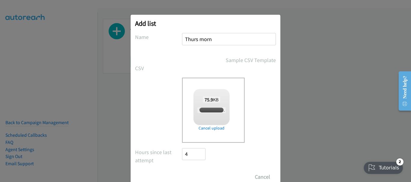 This screenshot has height=182, width=411. I want to click on h2: Add list, so click(205, 23).